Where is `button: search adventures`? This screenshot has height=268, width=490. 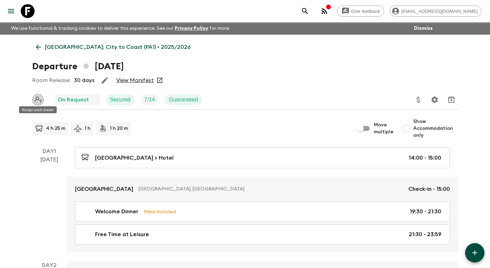 button: search adventures is located at coordinates (305, 11).